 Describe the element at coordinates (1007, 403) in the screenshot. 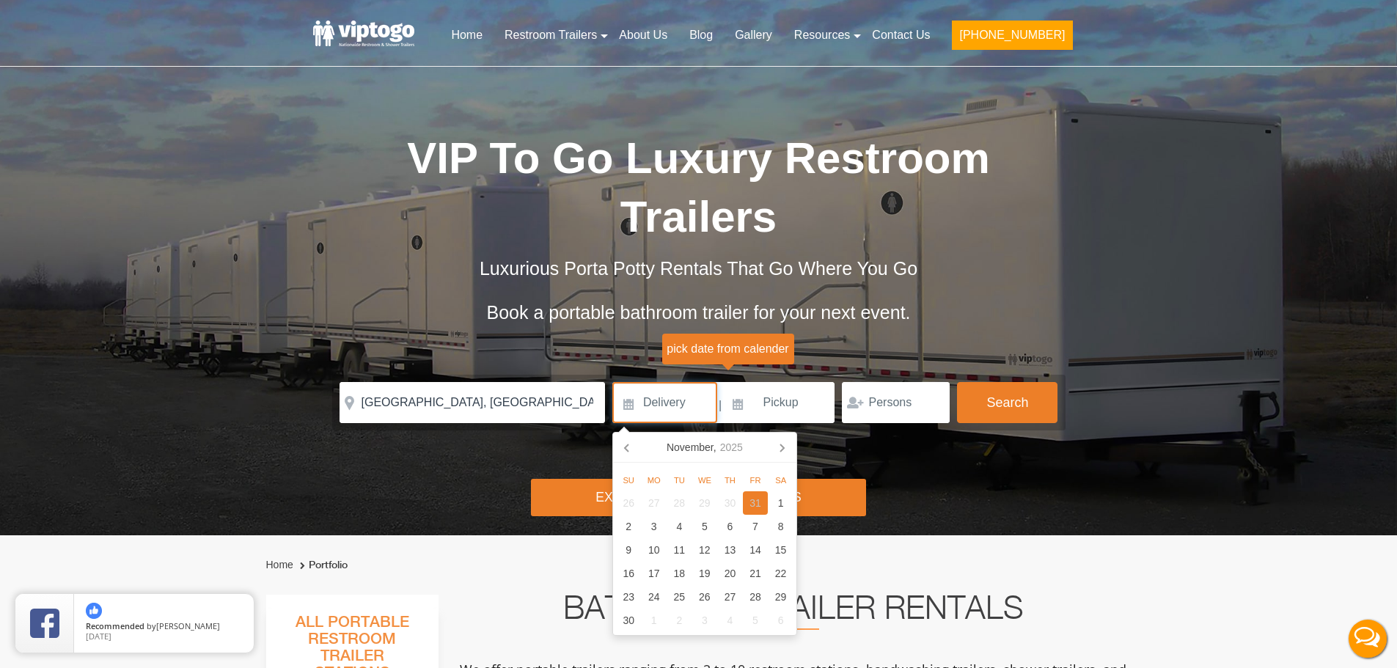

I see `button: Search` at that location.